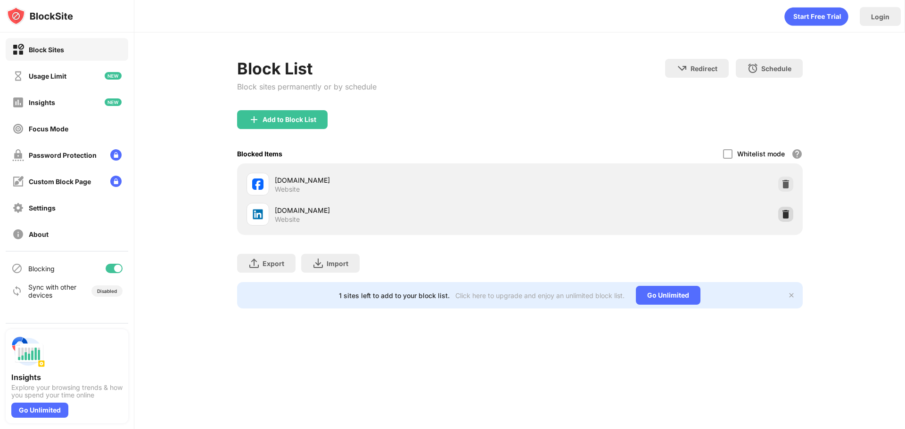 This screenshot has height=429, width=905. Describe the element at coordinates (704, 68) in the screenshot. I see `div: Redirect` at that location.